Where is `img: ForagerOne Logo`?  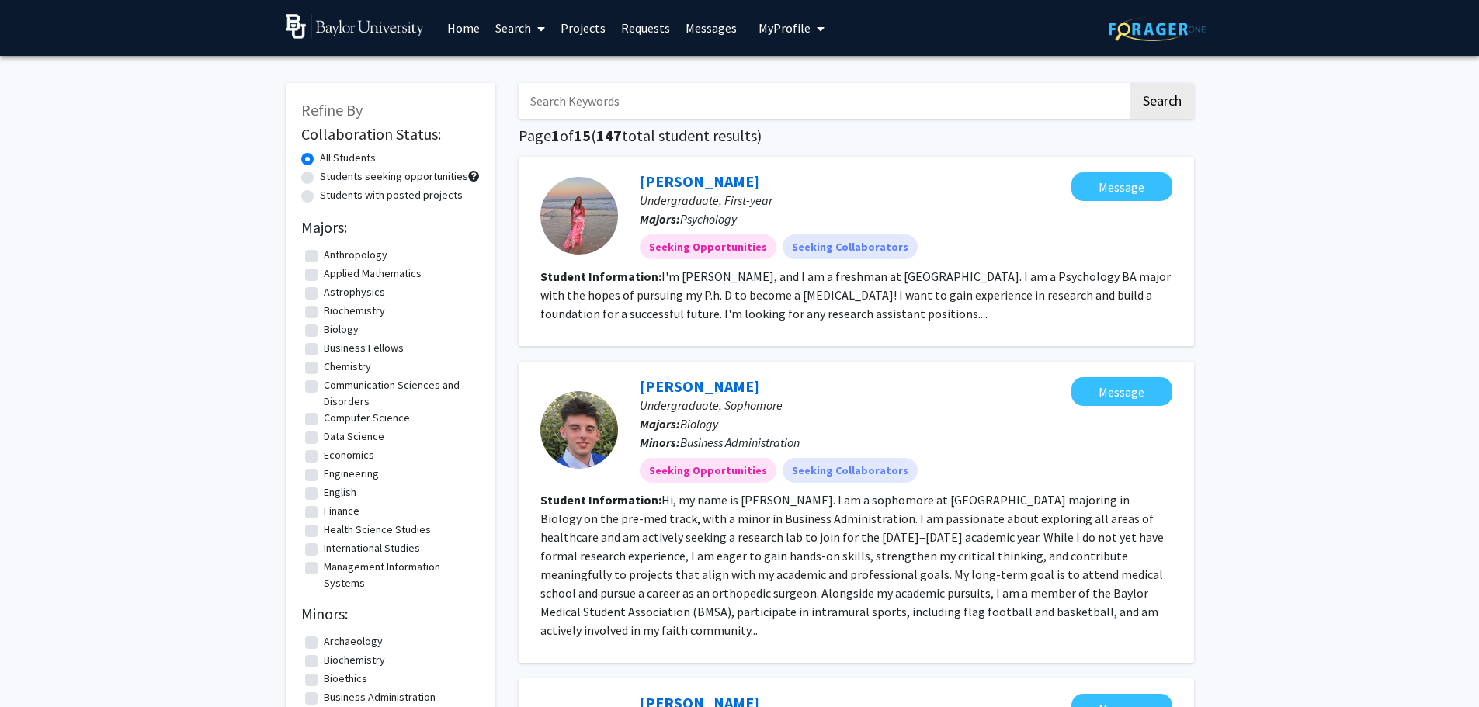 img: ForagerOne Logo is located at coordinates (1157, 29).